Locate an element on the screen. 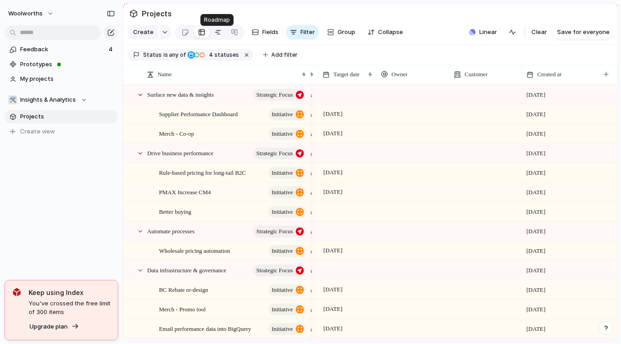 The image size is (621, 344). span: Wholesale pricing automation is located at coordinates (194, 250).